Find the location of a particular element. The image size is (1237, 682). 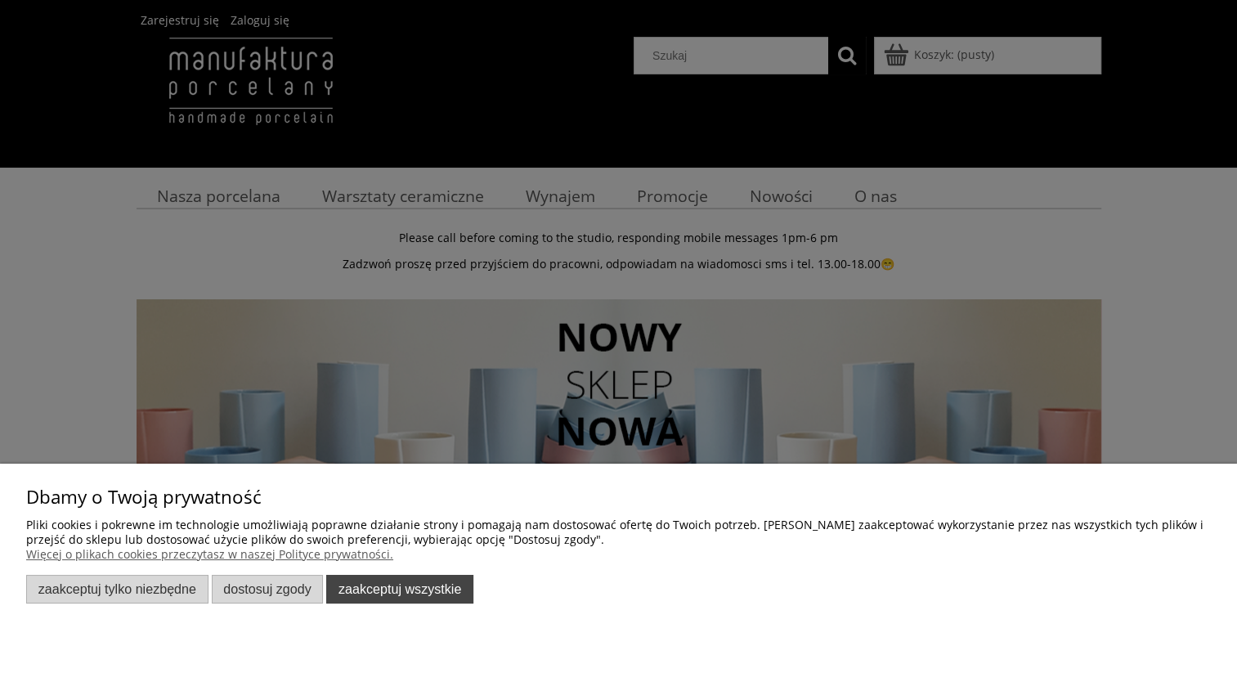

button: Zaakceptuj tylko niezbędne is located at coordinates (117, 589).